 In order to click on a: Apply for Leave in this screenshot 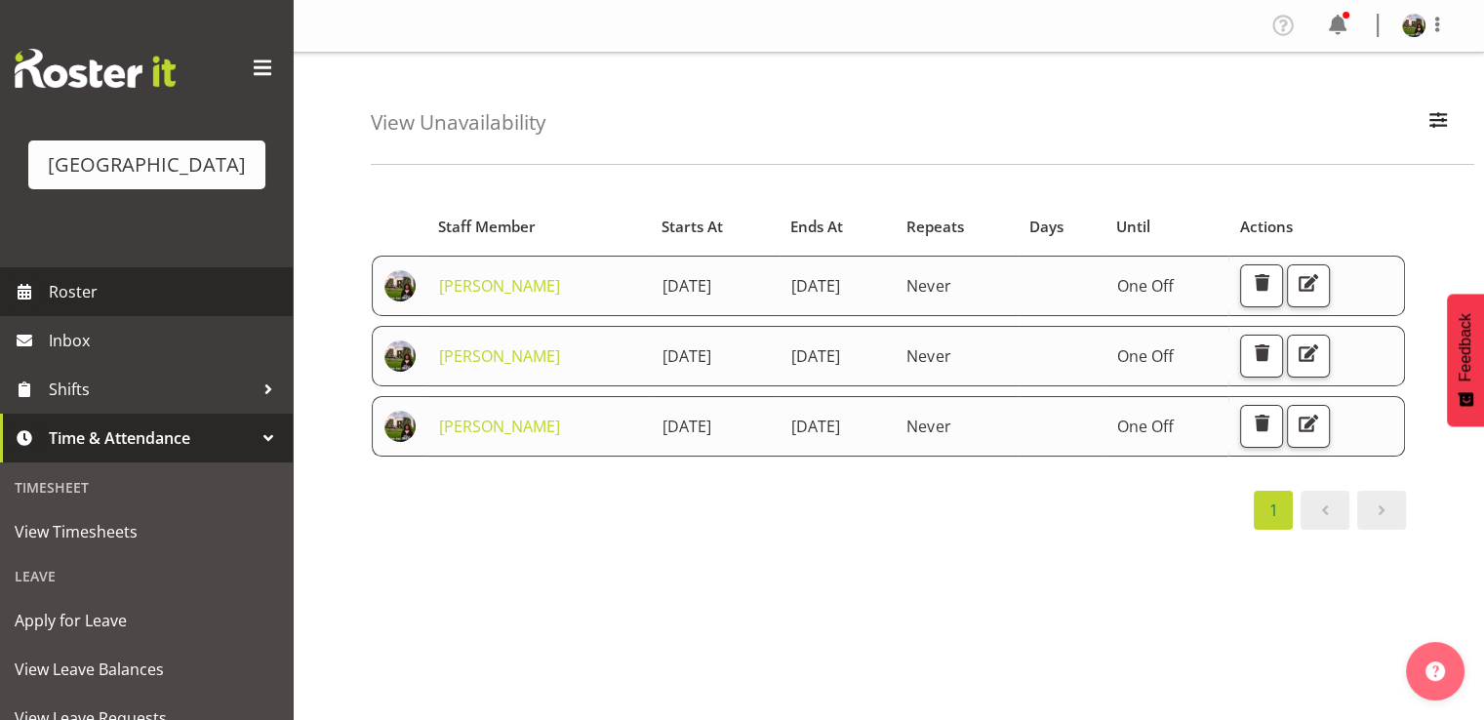, I will do `click(146, 621)`.